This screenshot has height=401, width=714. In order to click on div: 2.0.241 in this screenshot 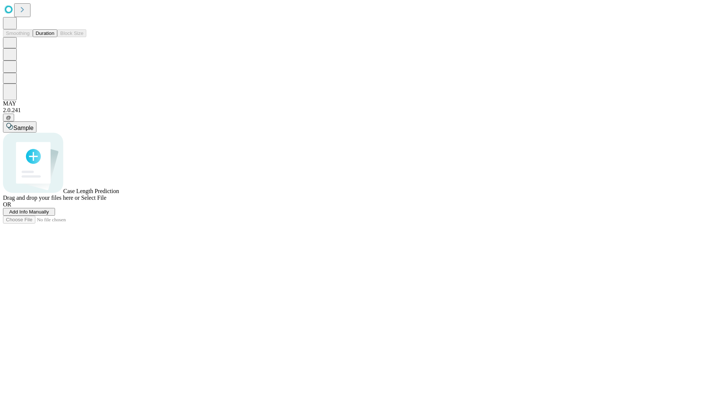, I will do `click(357, 110)`.